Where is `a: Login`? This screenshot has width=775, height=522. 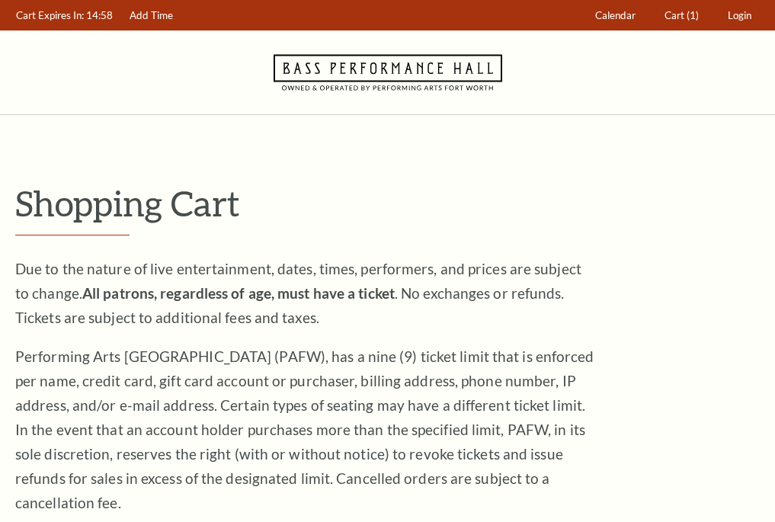
a: Login is located at coordinates (740, 15).